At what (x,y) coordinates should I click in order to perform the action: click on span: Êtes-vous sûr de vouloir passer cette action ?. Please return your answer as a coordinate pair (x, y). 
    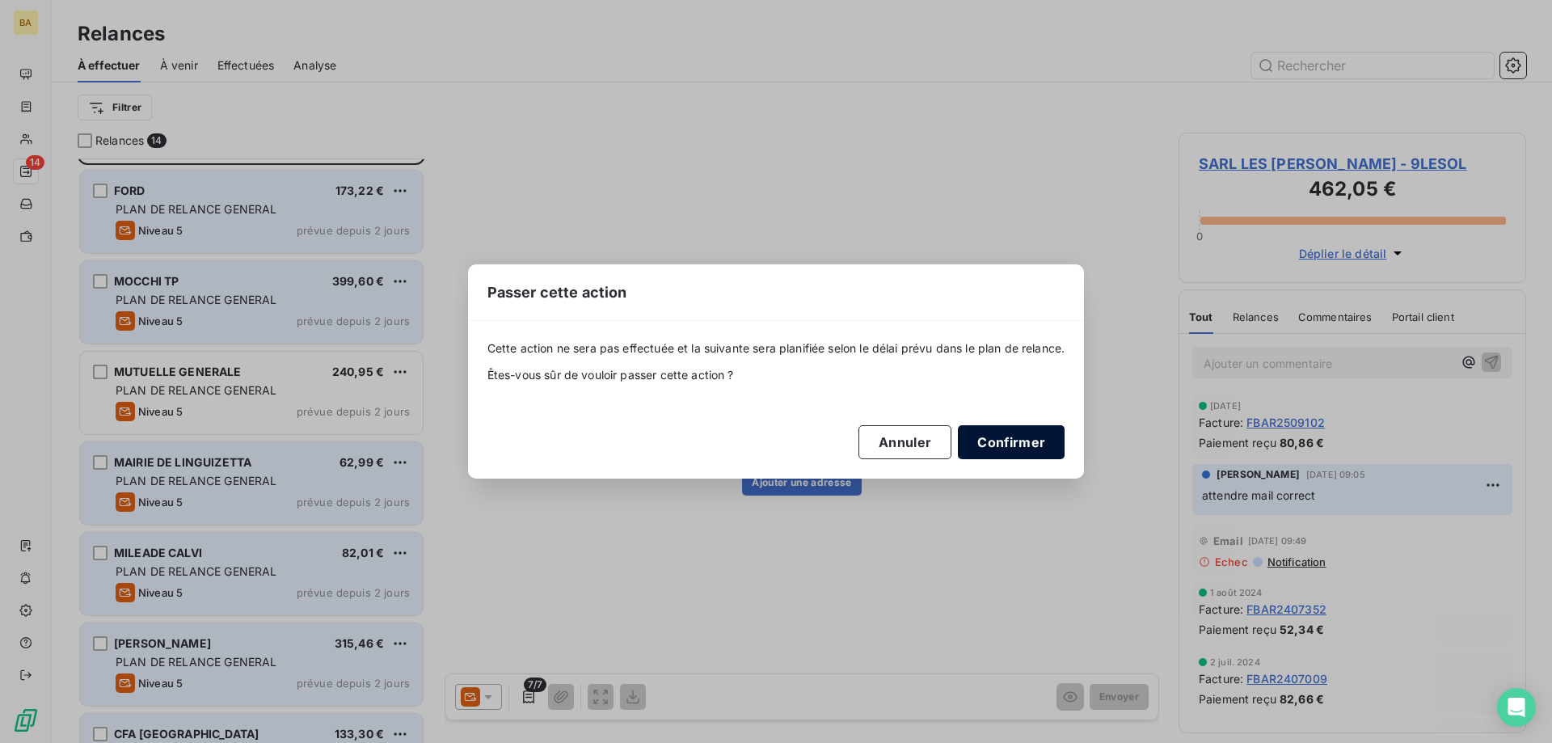
    Looking at the image, I should click on (776, 375).